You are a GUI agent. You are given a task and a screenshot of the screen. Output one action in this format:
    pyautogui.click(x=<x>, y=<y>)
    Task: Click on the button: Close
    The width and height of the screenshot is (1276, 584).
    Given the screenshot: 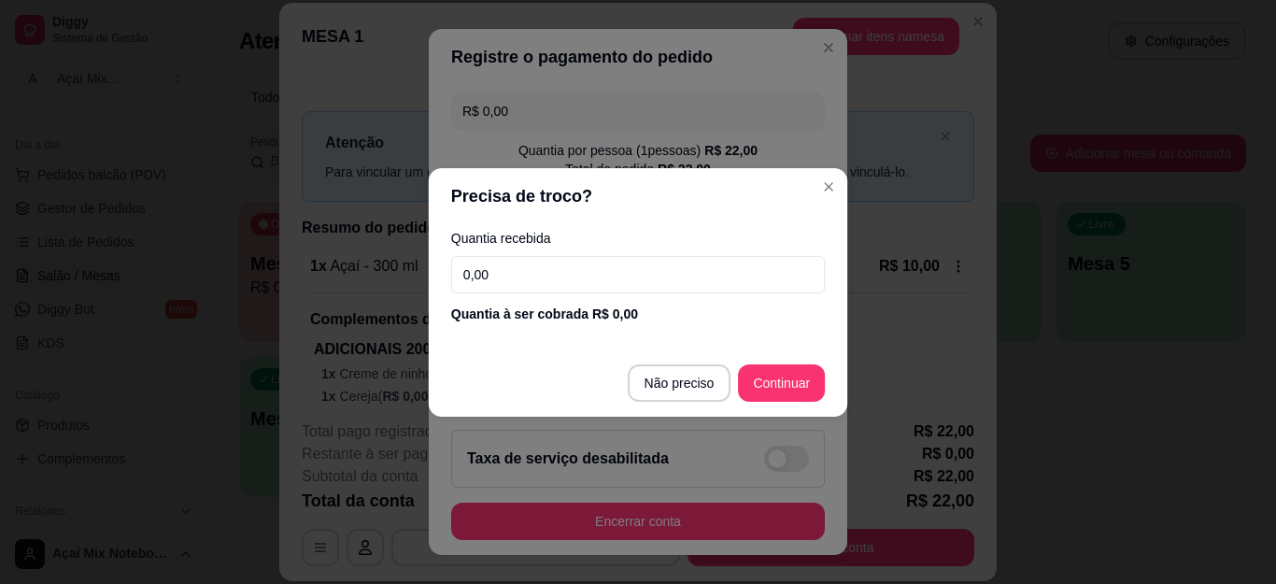 What is the action you would take?
    pyautogui.click(x=828, y=186)
    